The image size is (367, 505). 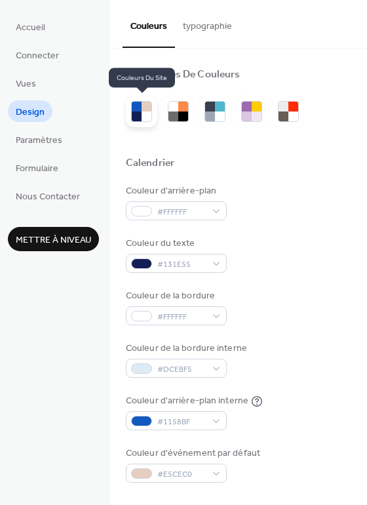 What do you see at coordinates (39, 139) in the screenshot?
I see `a: Paramètres` at bounding box center [39, 139].